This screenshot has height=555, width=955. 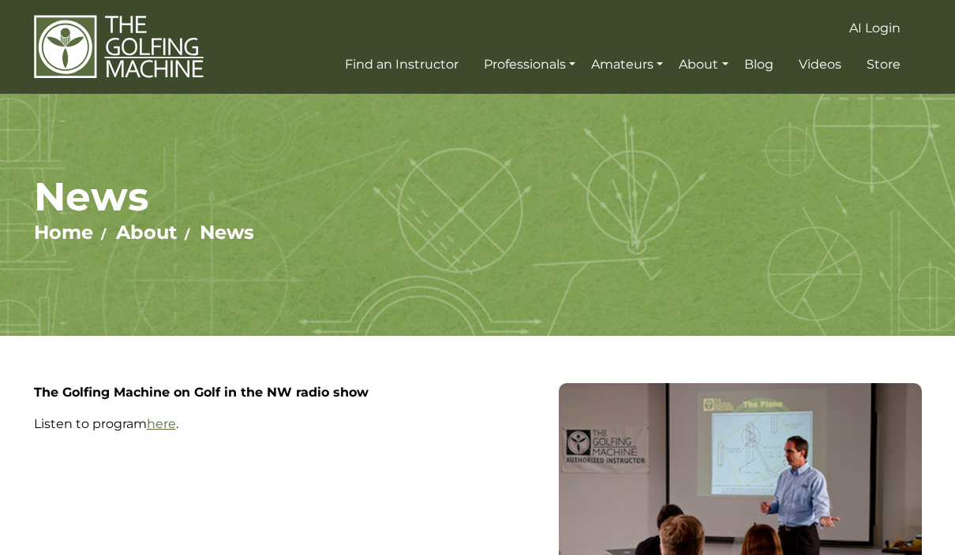 I want to click on span: Blog, so click(x=758, y=64).